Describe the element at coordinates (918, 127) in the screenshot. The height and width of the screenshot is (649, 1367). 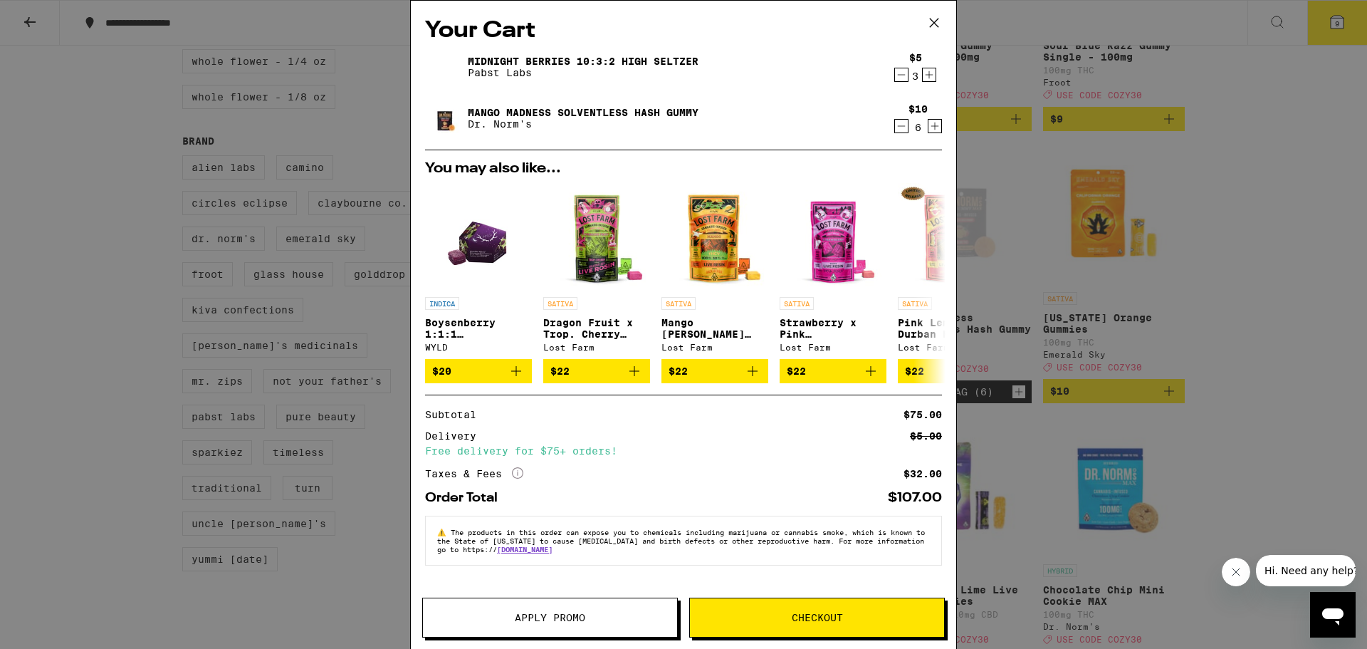
I see `div: 6` at that location.